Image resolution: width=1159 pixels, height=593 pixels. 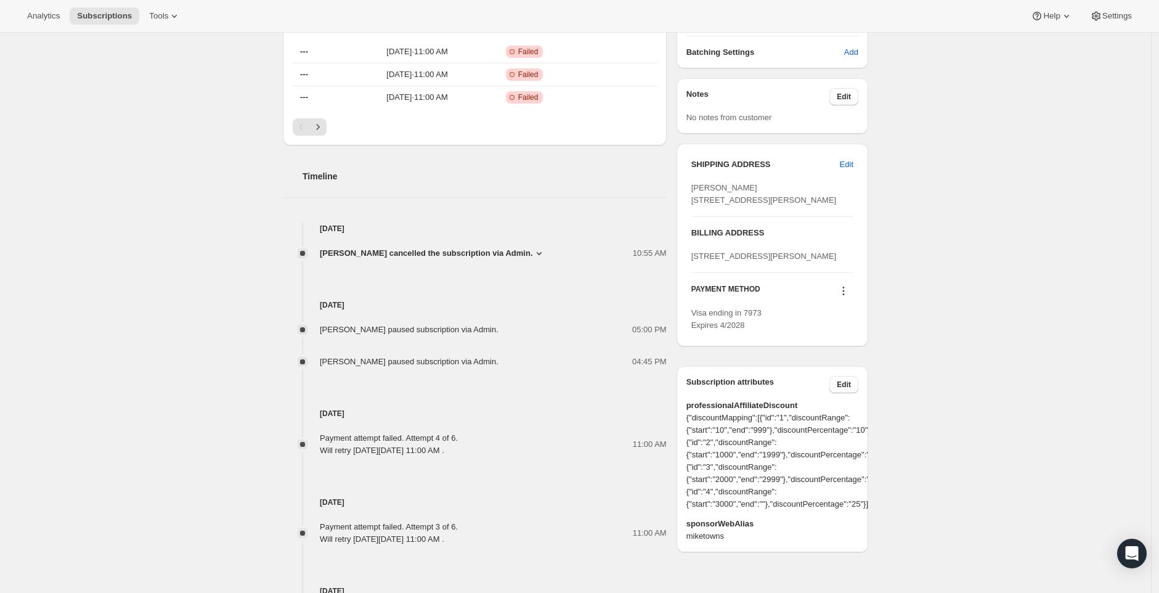 I want to click on button: Settings, so click(x=1111, y=16).